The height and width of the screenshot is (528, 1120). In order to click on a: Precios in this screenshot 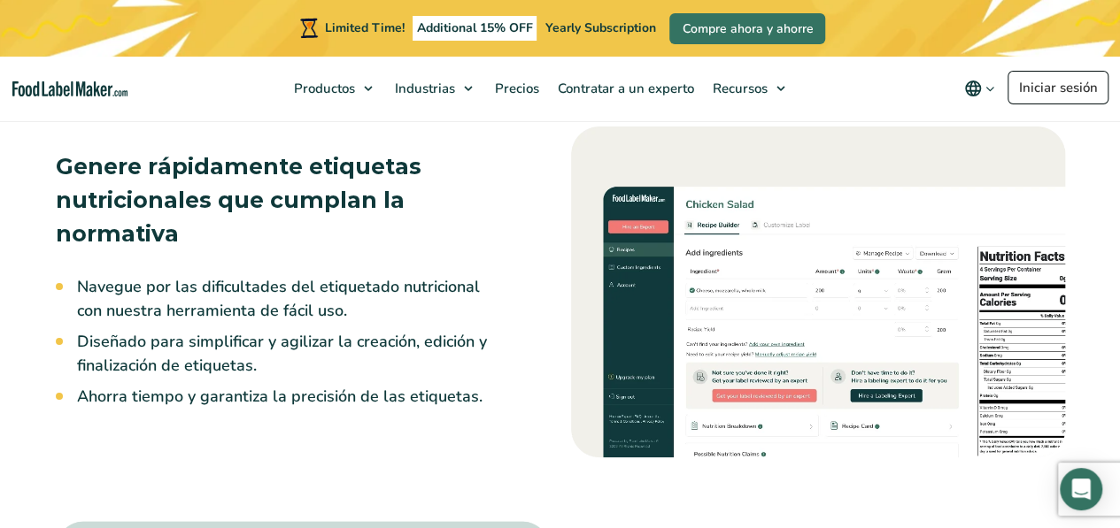, I will do `click(515, 89)`.